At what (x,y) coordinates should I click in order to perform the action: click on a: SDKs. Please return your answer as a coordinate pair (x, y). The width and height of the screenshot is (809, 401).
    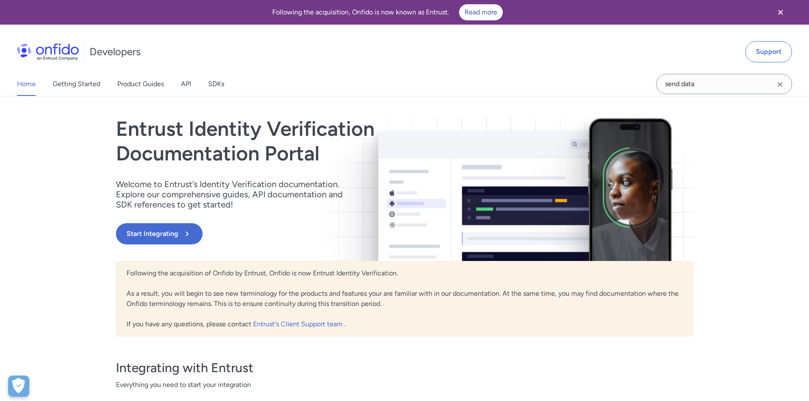
    Looking at the image, I should click on (216, 84).